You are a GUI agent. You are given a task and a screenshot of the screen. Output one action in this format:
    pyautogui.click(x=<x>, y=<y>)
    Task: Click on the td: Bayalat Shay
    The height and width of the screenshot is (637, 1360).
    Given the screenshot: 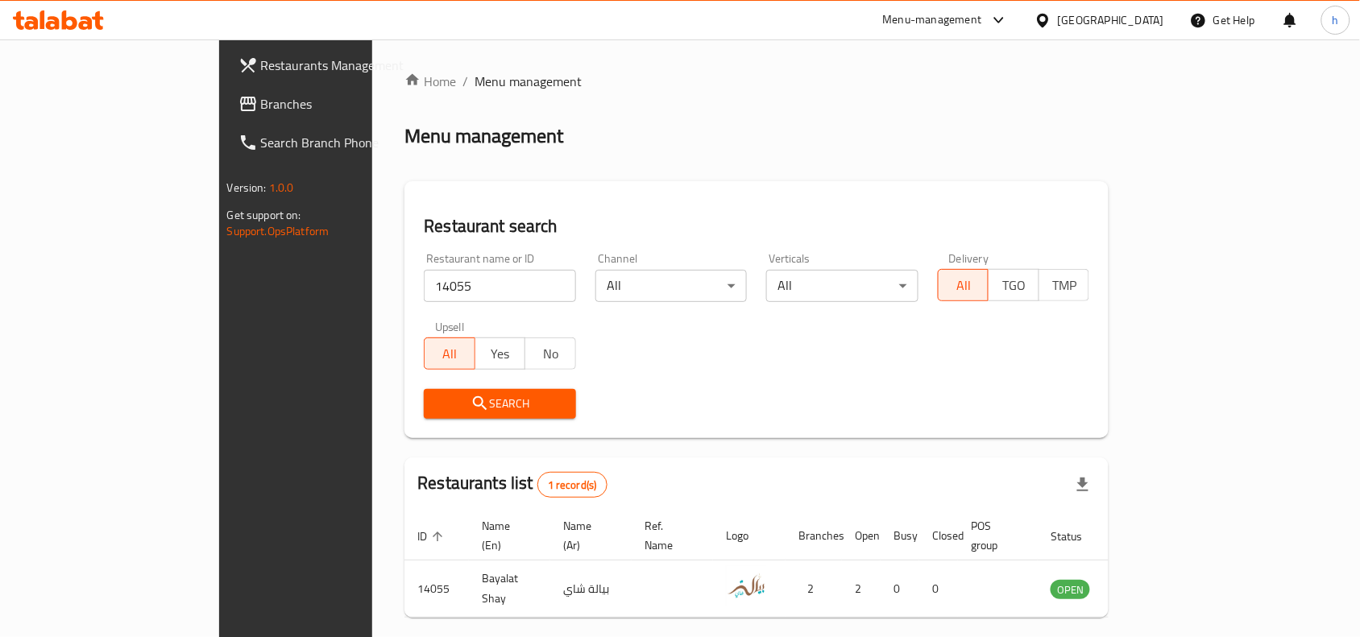 What is the action you would take?
    pyautogui.click(x=509, y=589)
    